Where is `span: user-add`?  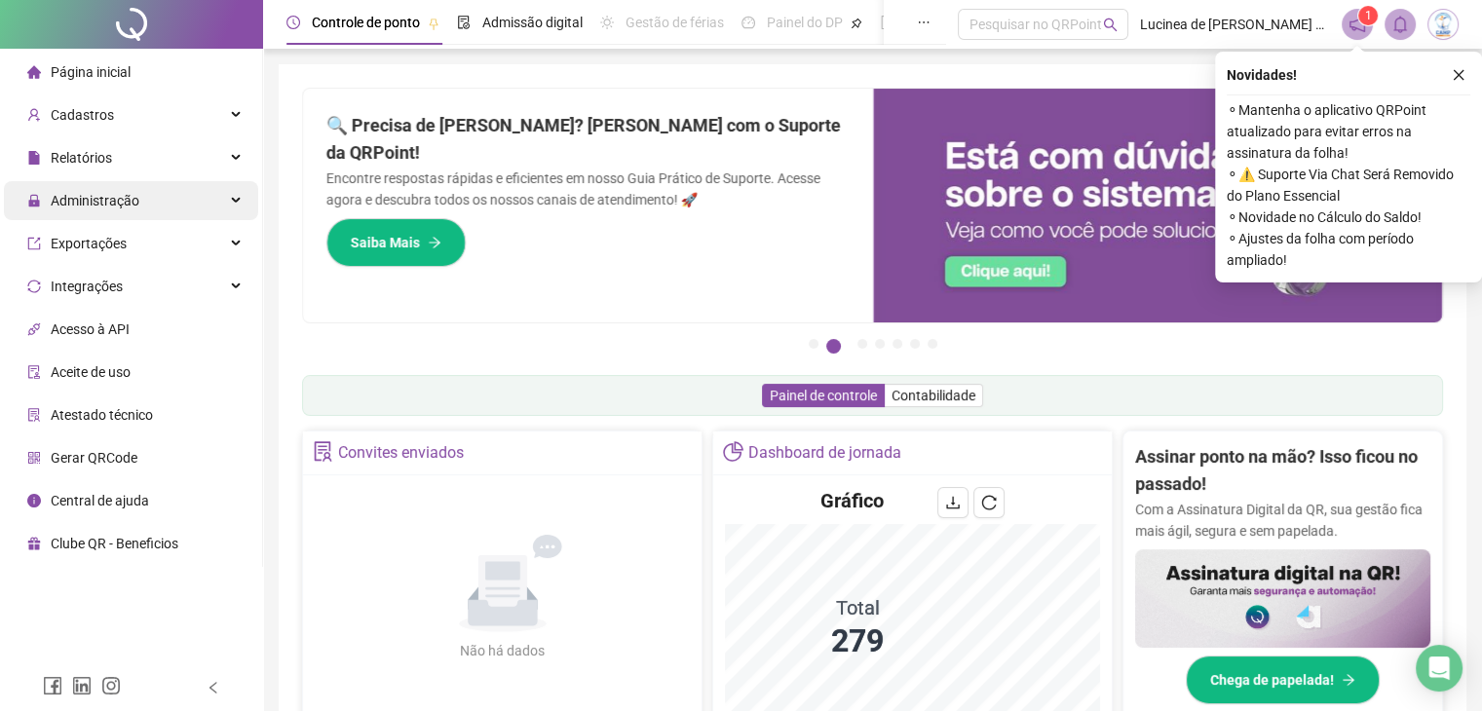 span: user-add is located at coordinates (34, 115).